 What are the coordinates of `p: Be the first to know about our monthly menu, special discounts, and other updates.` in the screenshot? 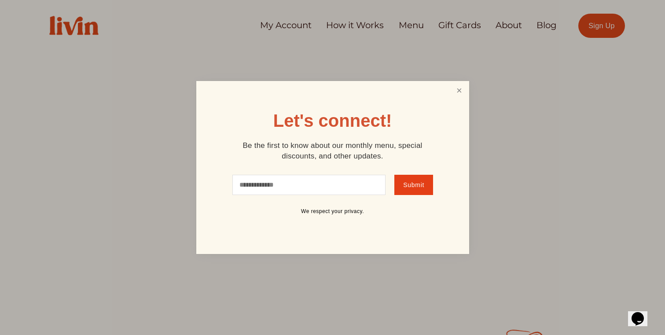 It's located at (333, 151).